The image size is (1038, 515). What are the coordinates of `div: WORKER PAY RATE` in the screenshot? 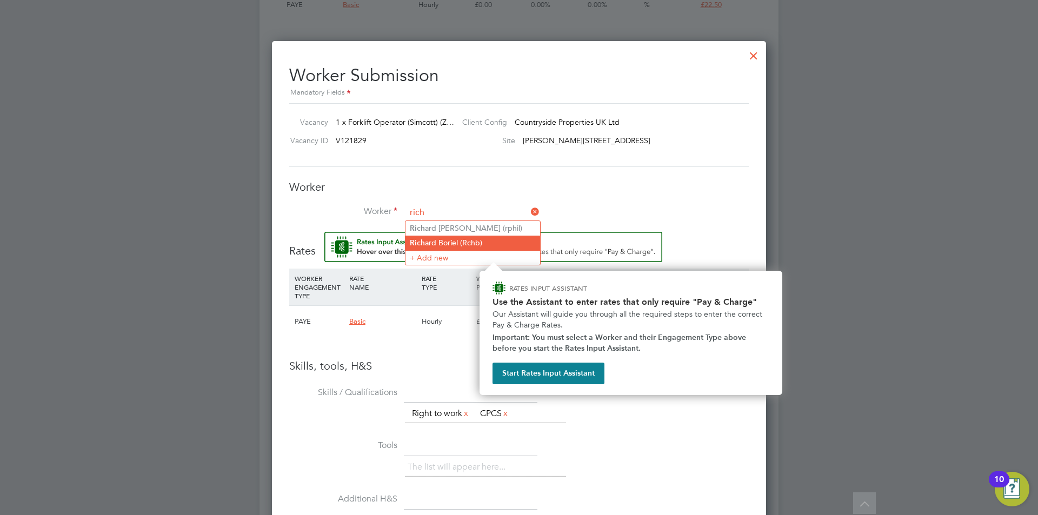 It's located at (501, 283).